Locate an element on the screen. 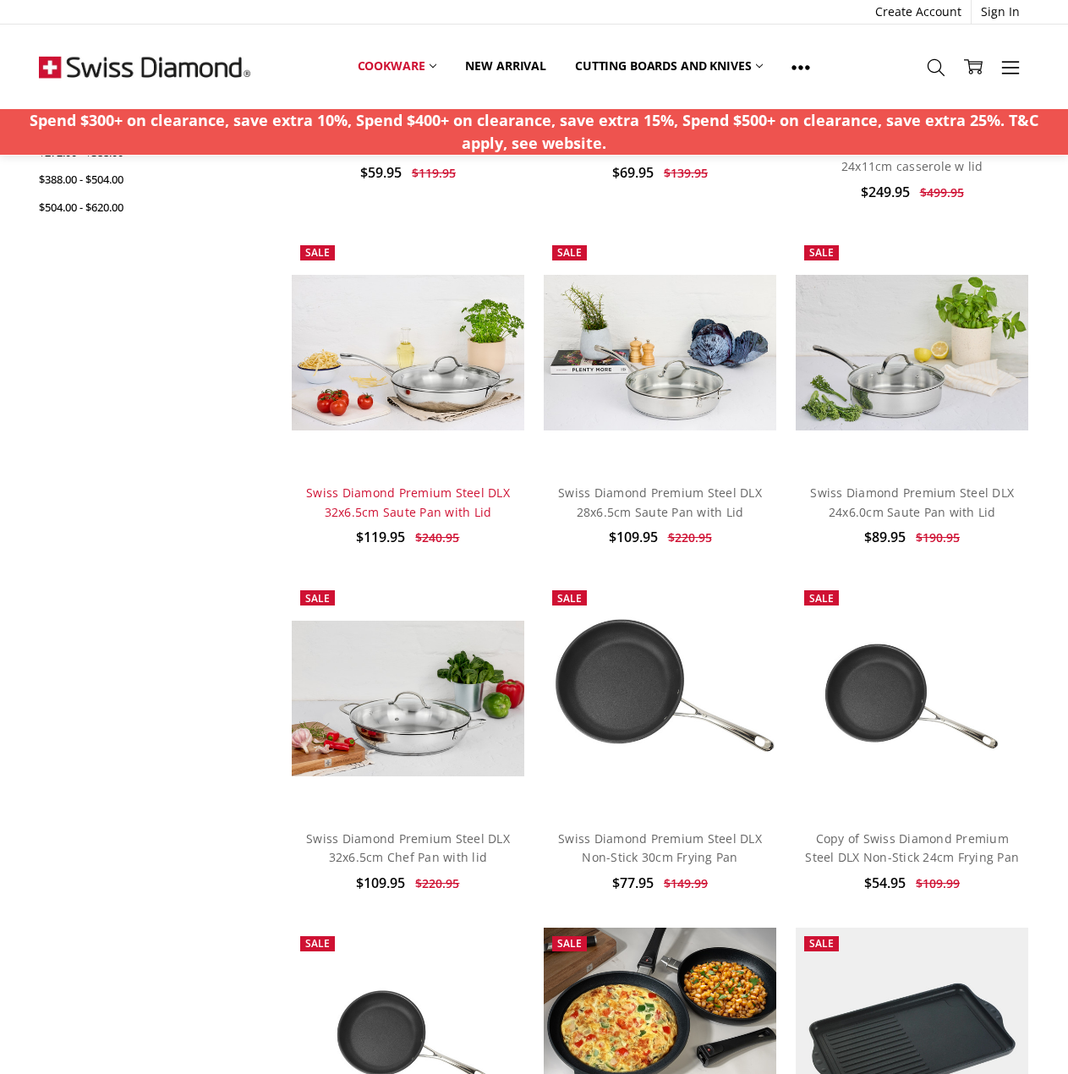 This screenshot has height=1074, width=1068. a: $388.00 - $504.00 is located at coordinates (156, 179).